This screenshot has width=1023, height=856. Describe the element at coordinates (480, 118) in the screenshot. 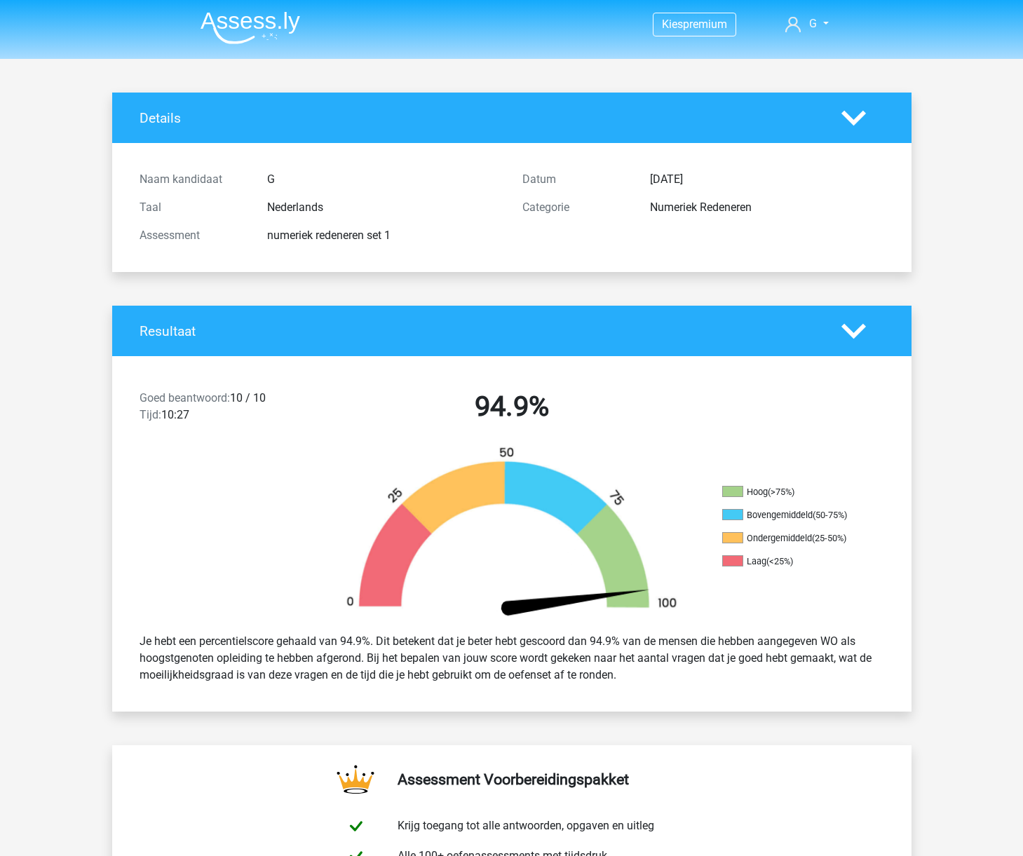

I see `h4: Details` at that location.